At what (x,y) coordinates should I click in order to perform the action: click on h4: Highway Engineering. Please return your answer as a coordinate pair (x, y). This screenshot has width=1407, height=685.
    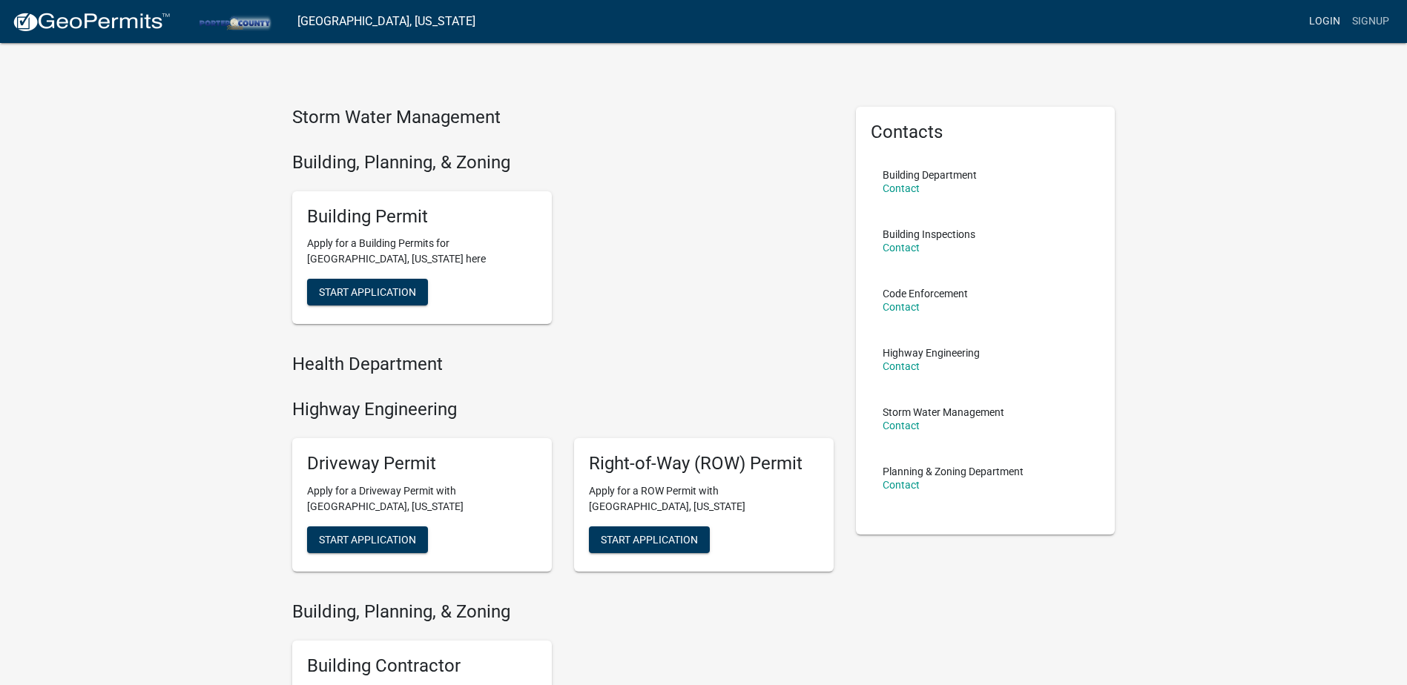
    Looking at the image, I should click on (563, 410).